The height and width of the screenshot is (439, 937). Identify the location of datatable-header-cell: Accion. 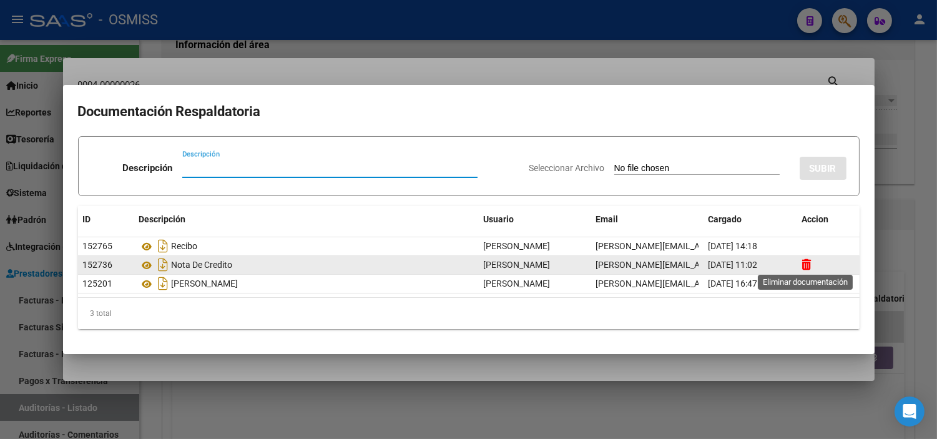
(829, 219).